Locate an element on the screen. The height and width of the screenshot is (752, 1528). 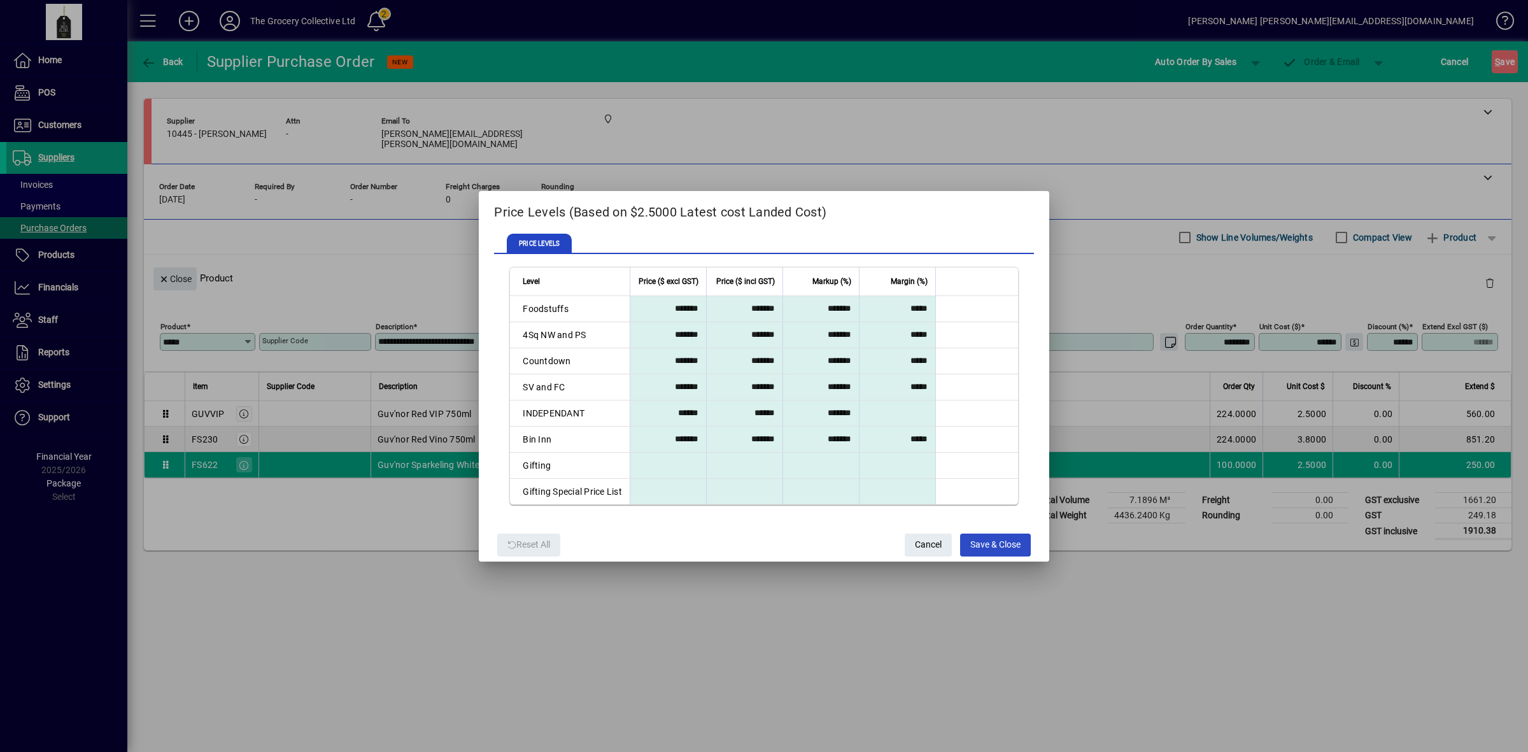
span: Margin (%) is located at coordinates (909, 281).